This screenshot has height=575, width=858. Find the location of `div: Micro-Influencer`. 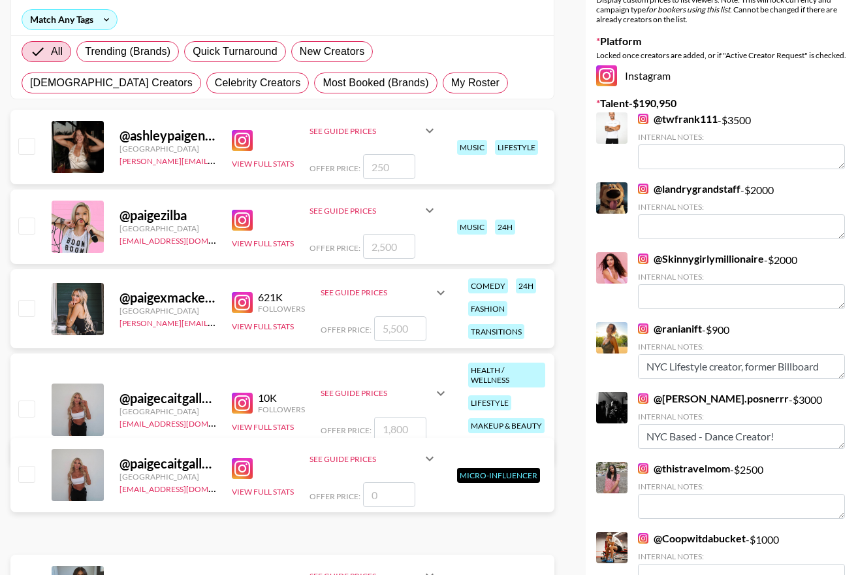

div: Micro-Influencer is located at coordinates (498, 475).